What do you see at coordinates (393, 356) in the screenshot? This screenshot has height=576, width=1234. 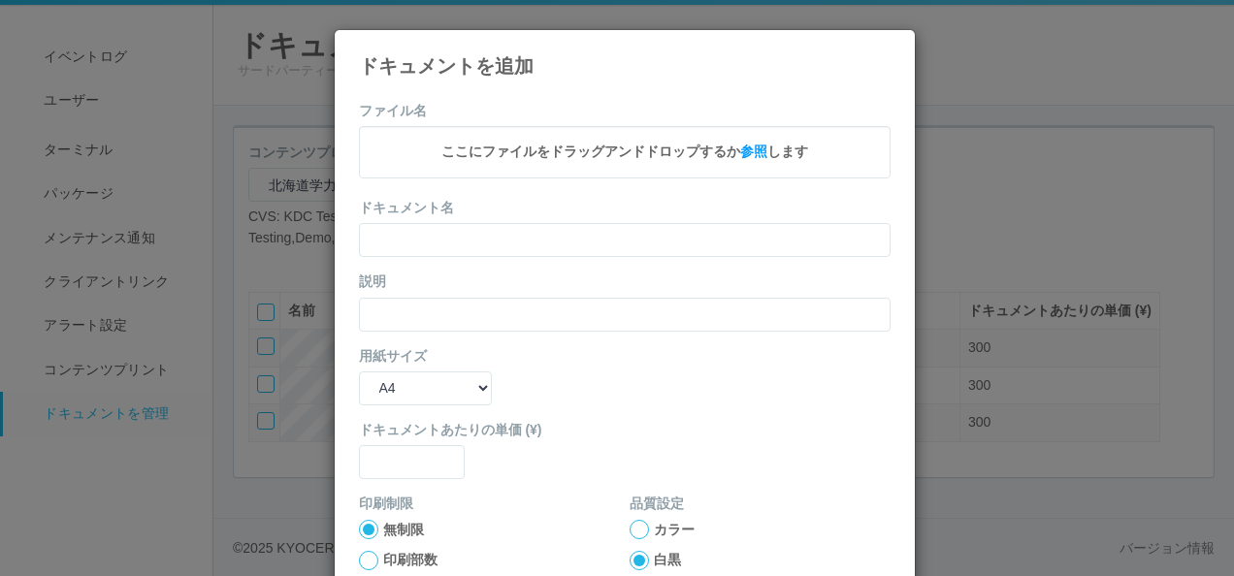 I see `label: 用紙サイズ` at bounding box center [393, 356].